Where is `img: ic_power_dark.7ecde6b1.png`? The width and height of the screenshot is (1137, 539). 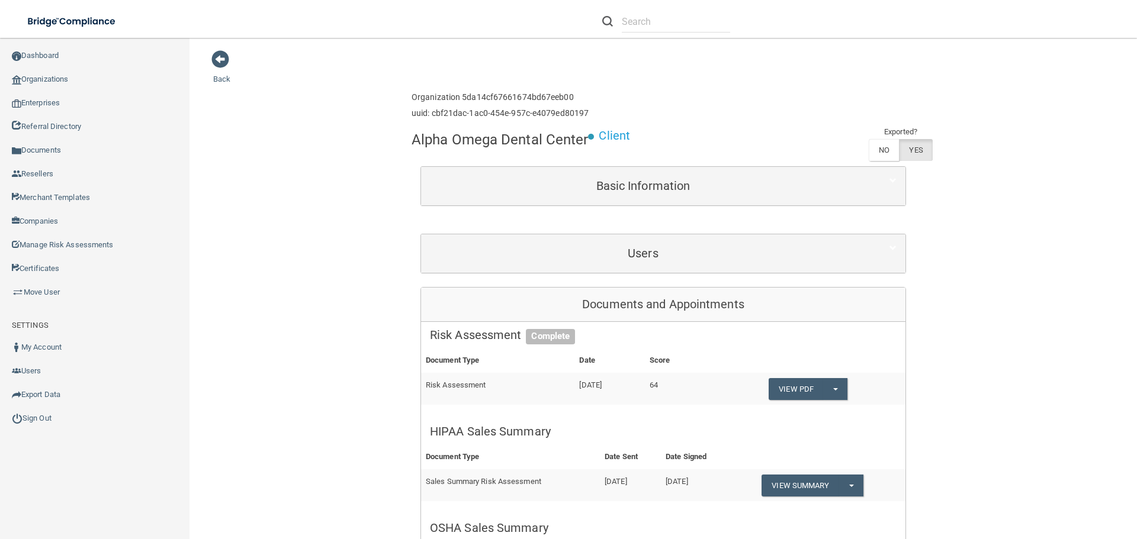 img: ic_power_dark.7ecde6b1.png is located at coordinates (17, 419).